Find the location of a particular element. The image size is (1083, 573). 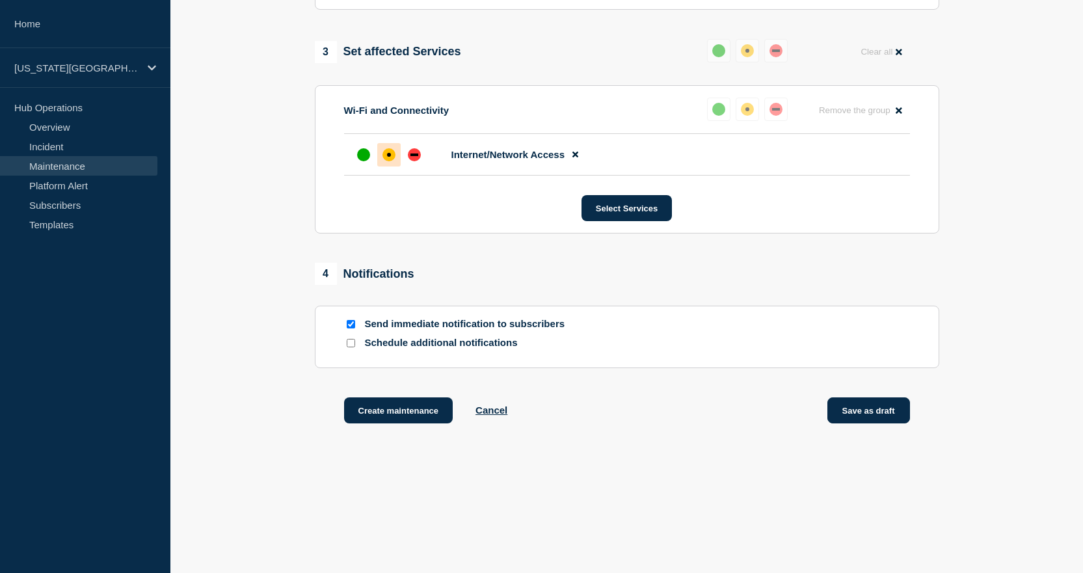

button: Create maintenance is located at coordinates (399, 410).